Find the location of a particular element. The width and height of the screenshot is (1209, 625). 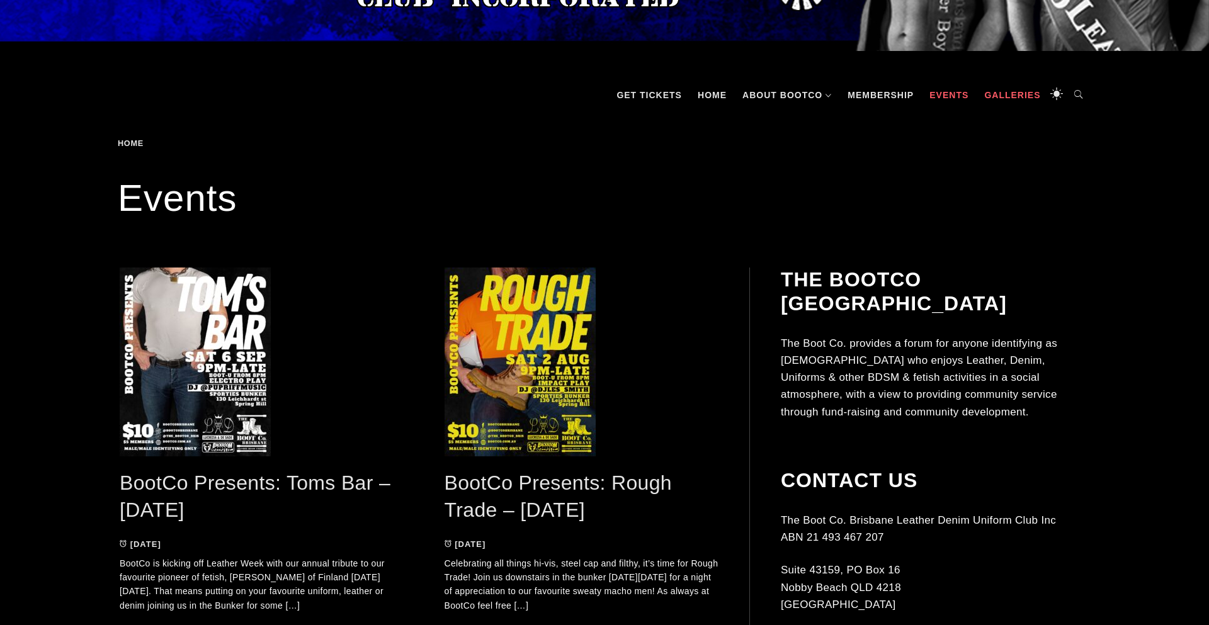

p: The Boot Co. Brisbane Leather Denim Uniform Club Inc ABN 21 493 467 207 is located at coordinates (935, 529).